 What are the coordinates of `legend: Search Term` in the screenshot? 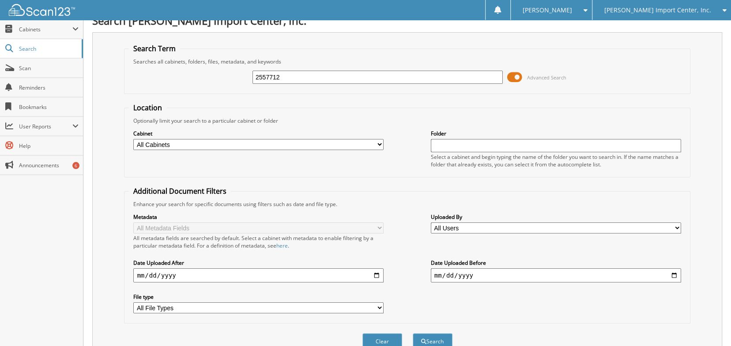 It's located at (155, 49).